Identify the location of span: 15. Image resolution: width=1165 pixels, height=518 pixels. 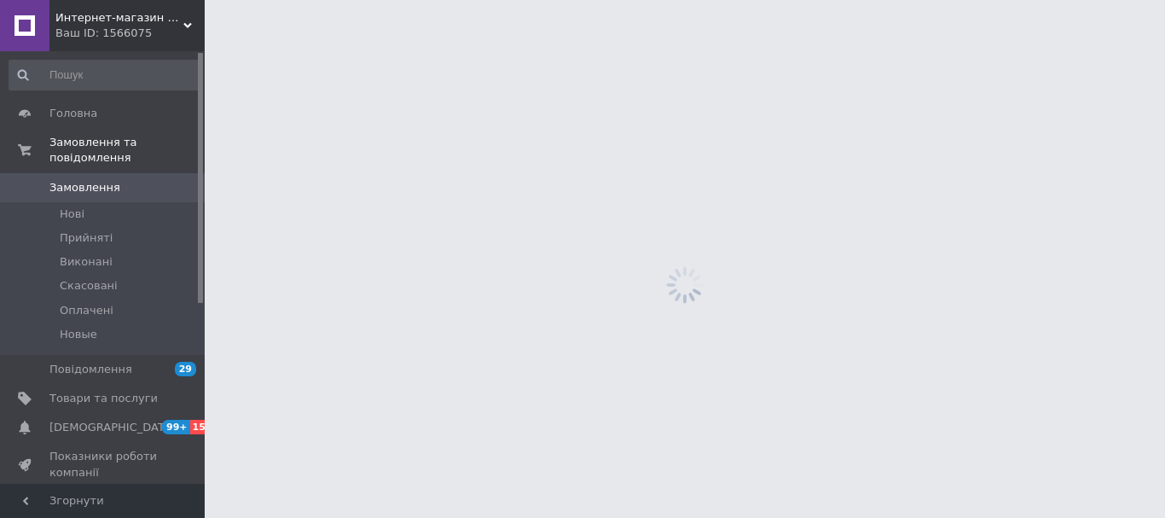
(200, 427).